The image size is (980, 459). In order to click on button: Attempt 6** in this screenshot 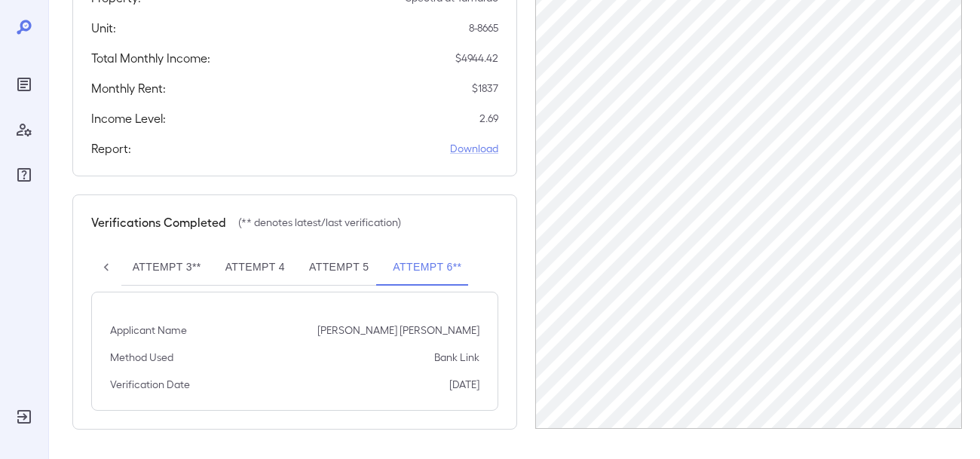, I will do `click(427, 268)`.